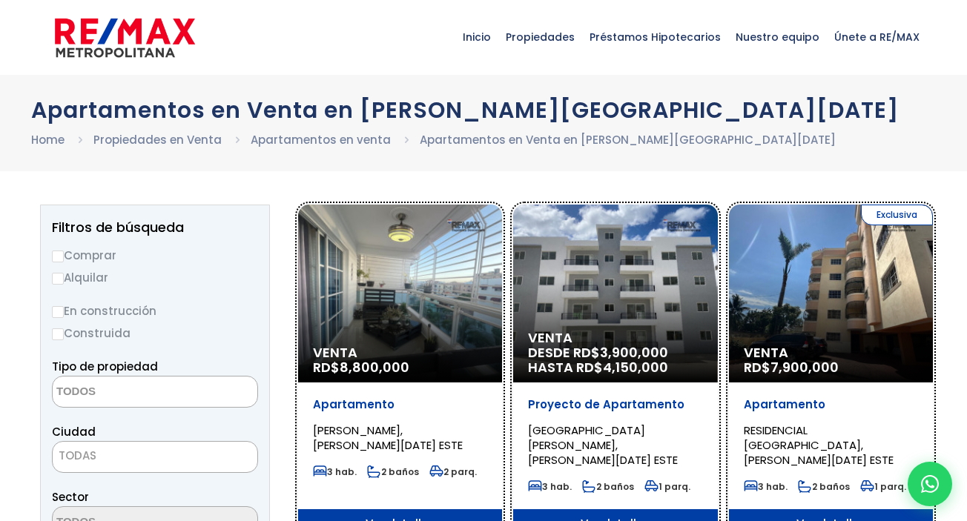 The height and width of the screenshot is (521, 967). What do you see at coordinates (453, 471) in the screenshot?
I see `span: 2 parq.` at bounding box center [453, 471].